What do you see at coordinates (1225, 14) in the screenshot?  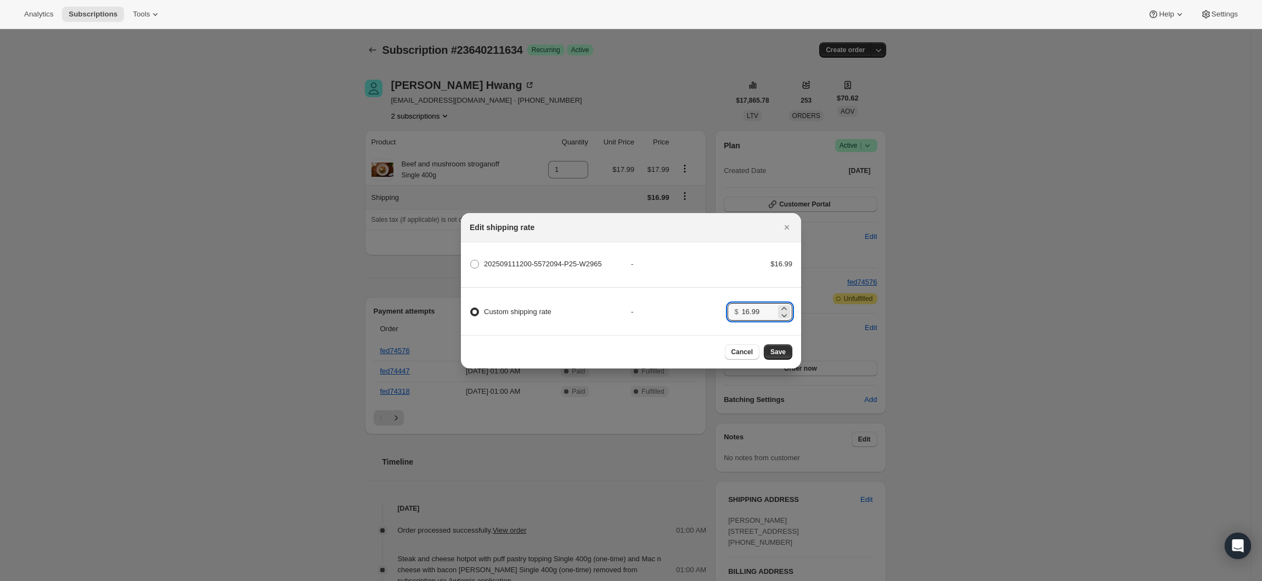 I see `span: Settings` at bounding box center [1225, 14].